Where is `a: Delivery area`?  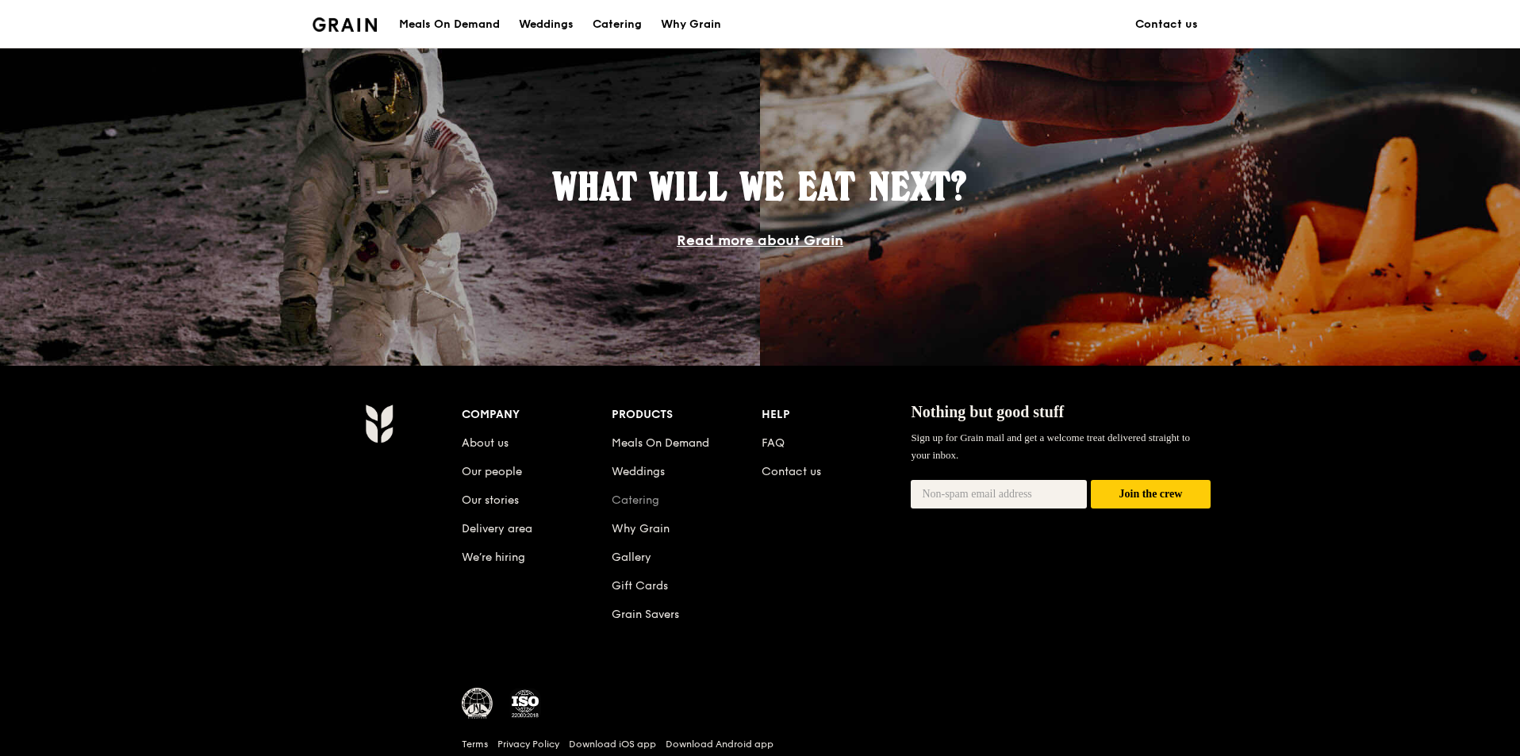 a: Delivery area is located at coordinates (497, 528).